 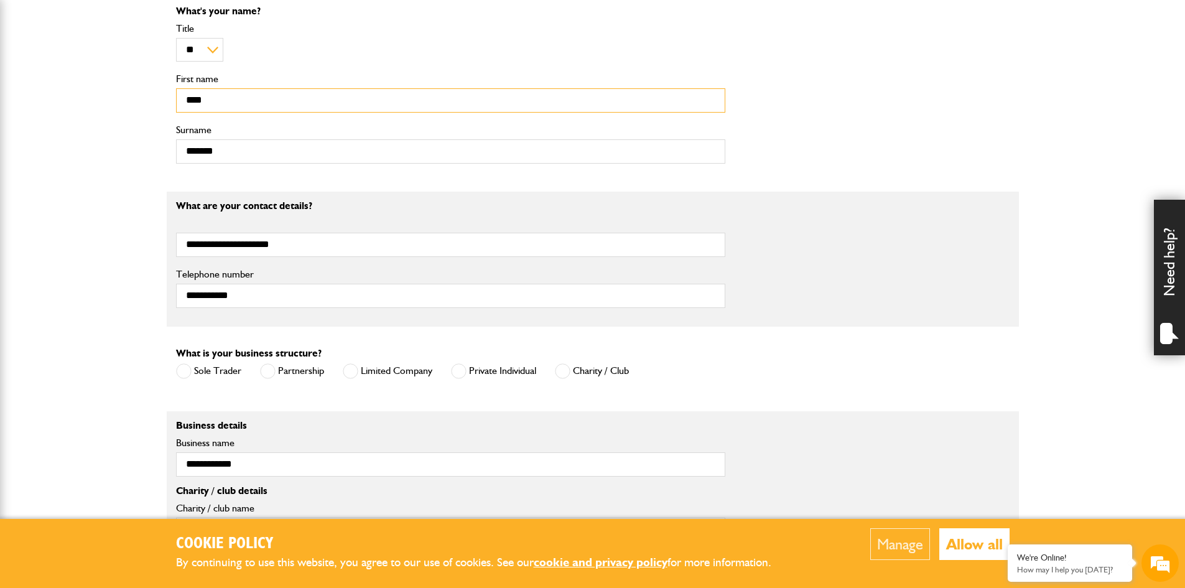 I want to click on input: Enter your email address, so click(x=121, y=165).